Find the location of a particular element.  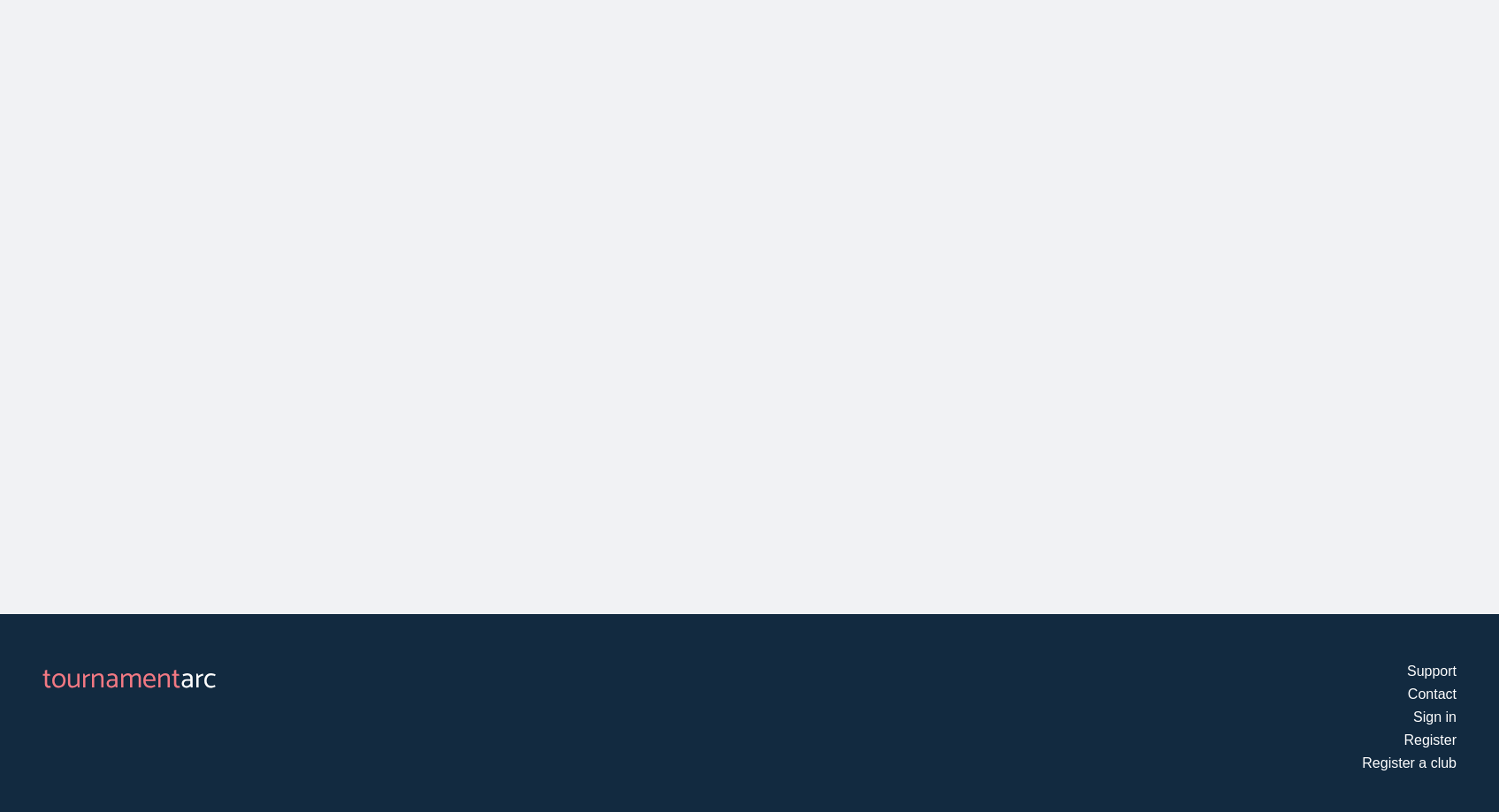

a: Support is located at coordinates (1432, 670).